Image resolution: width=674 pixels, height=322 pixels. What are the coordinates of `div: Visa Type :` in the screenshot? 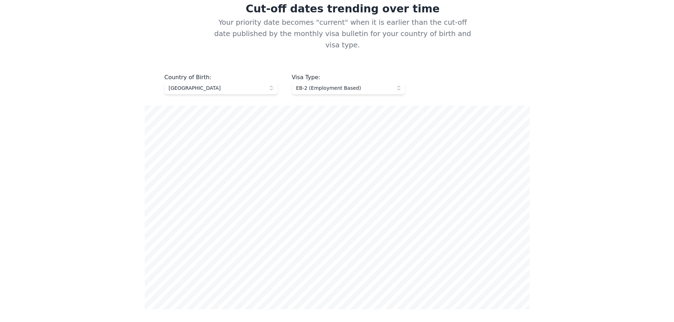 It's located at (348, 77).